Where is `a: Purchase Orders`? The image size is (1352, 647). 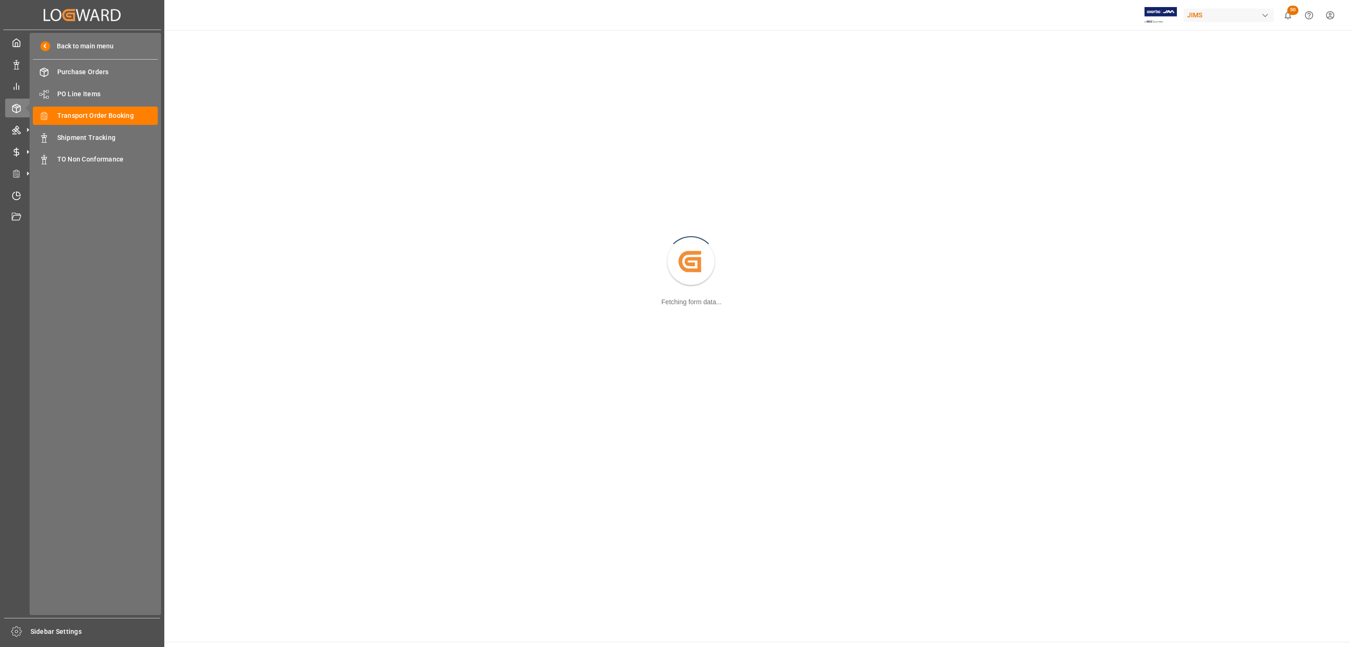
a: Purchase Orders is located at coordinates (95, 72).